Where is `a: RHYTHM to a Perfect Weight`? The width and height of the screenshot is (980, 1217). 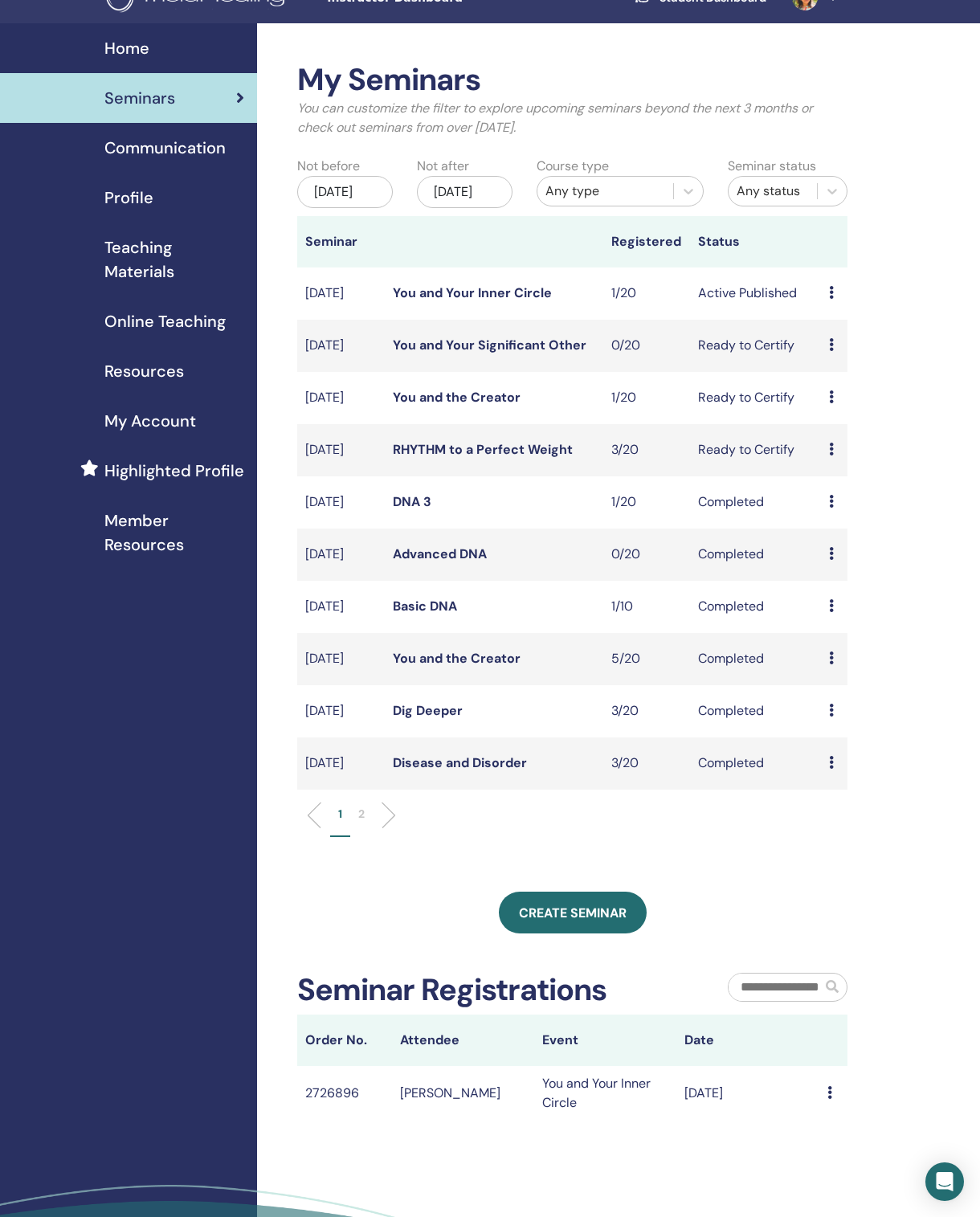
a: RHYTHM to a Perfect Weight is located at coordinates (482, 449).